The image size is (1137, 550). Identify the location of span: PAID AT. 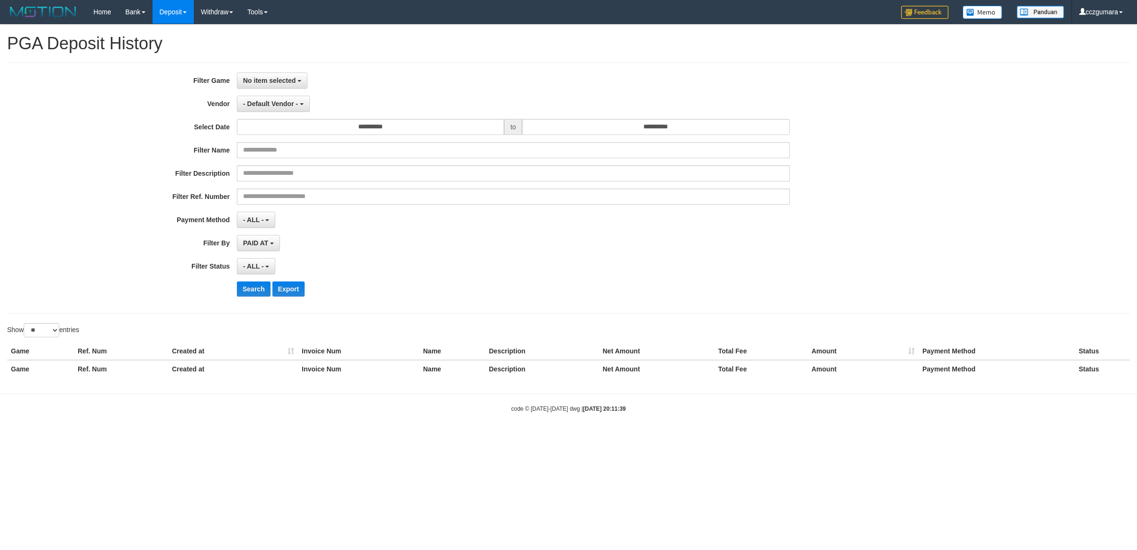
(255, 243).